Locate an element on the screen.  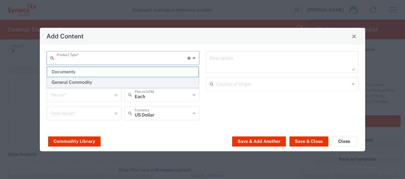
button: Save & Close is located at coordinates (309, 142).